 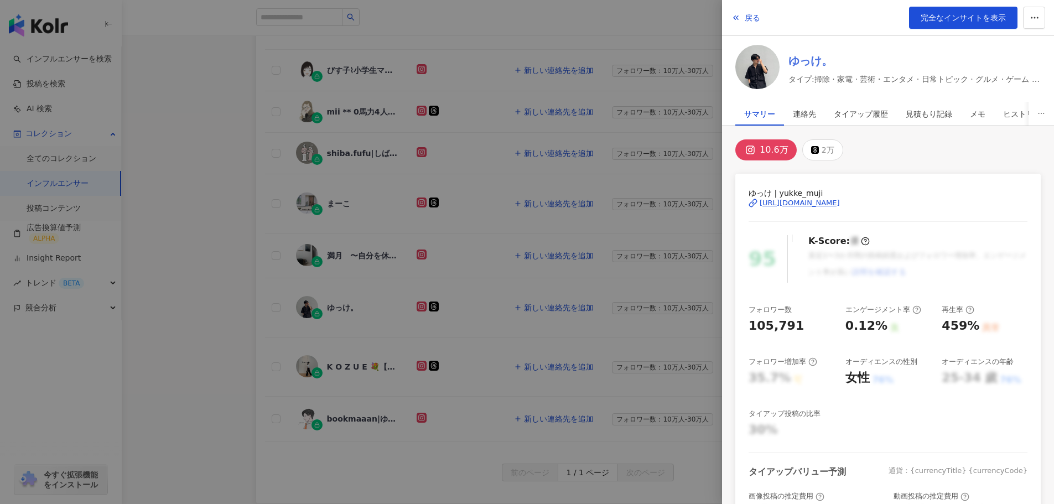 I want to click on a: 完全なインサイトを表示, so click(x=964, y=18).